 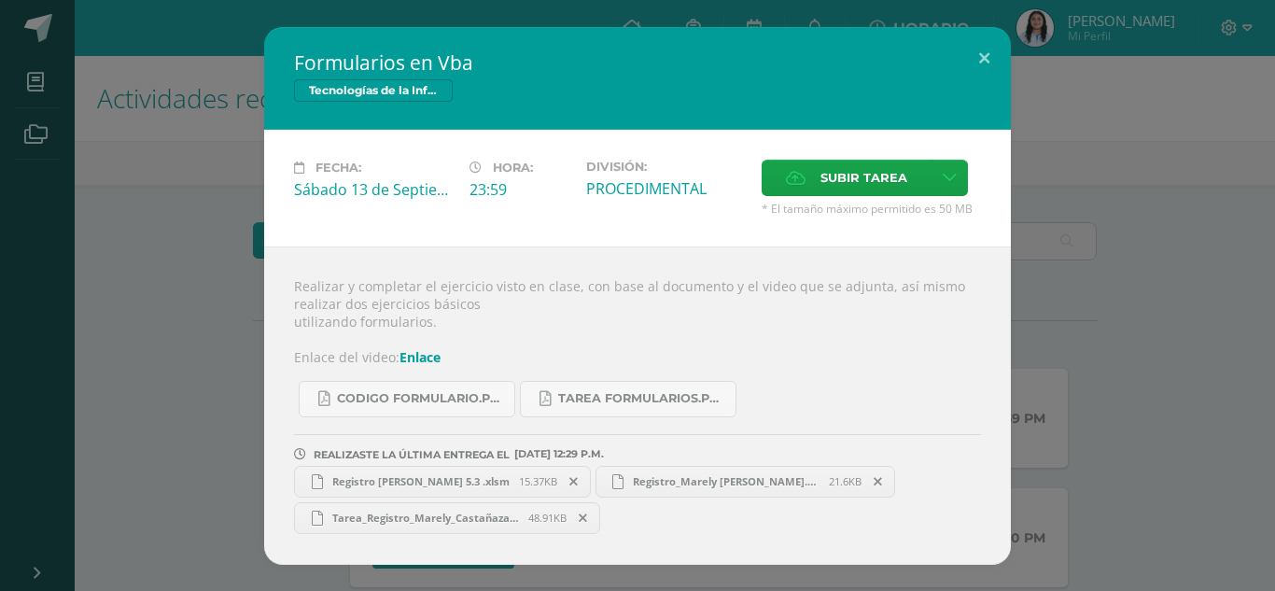 I want to click on div: Sábado 13 de Septiembre, so click(x=374, y=189).